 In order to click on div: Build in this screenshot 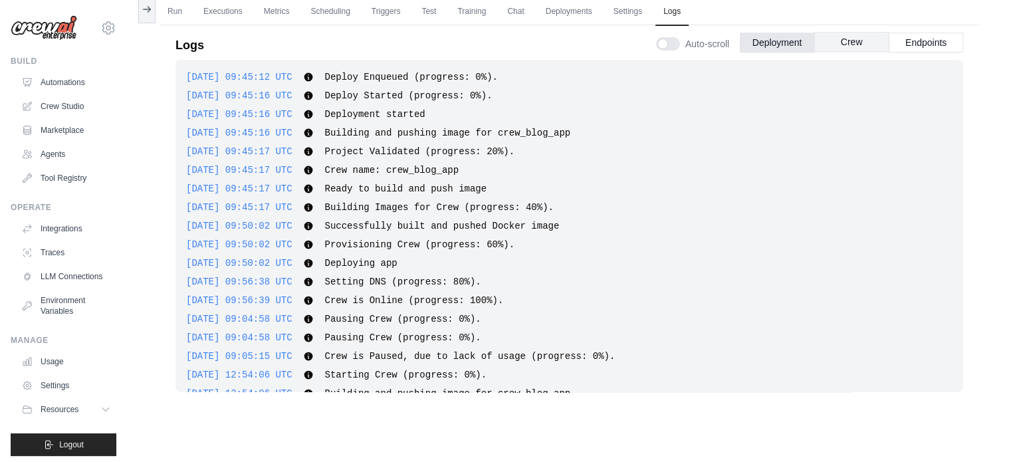, I will do `click(63, 61)`.